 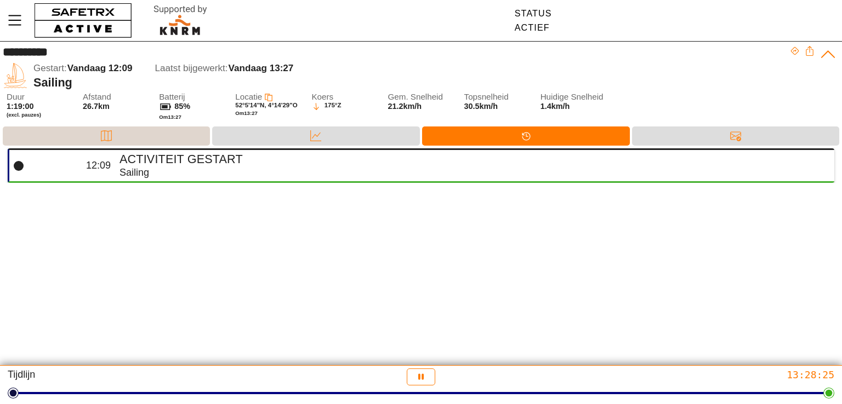 I want to click on span: Duur, so click(x=42, y=97).